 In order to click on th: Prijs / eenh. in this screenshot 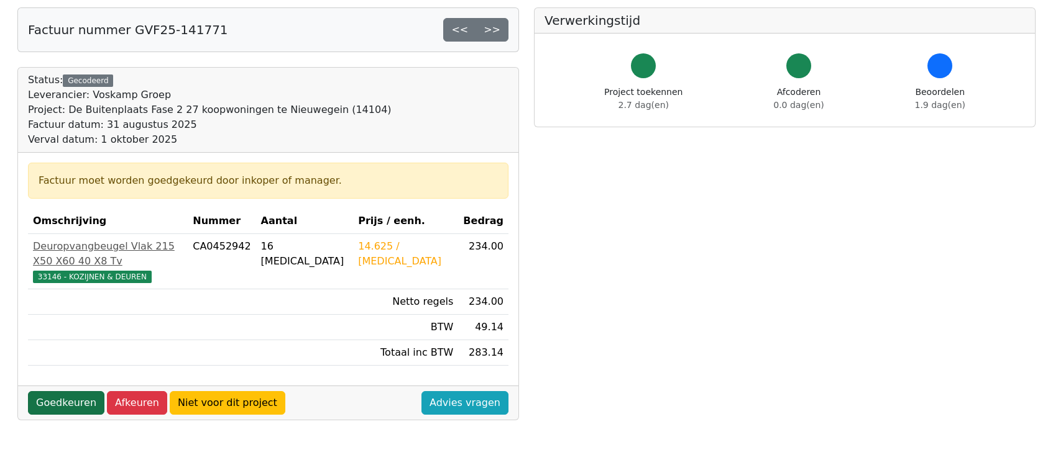, I will do `click(405, 221)`.